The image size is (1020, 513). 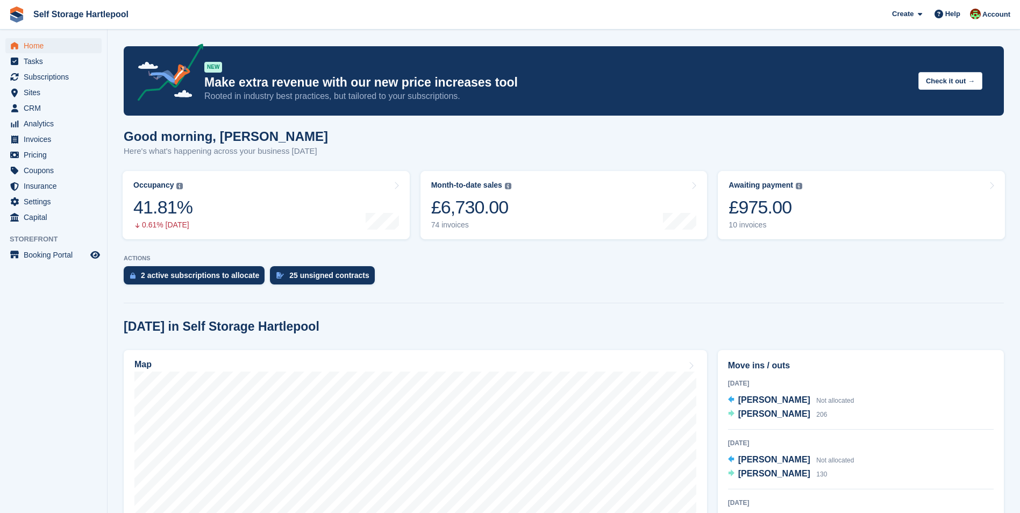 What do you see at coordinates (861, 205) in the screenshot?
I see `a: Awaiting payment £975.00 10 invoices` at bounding box center [861, 205].